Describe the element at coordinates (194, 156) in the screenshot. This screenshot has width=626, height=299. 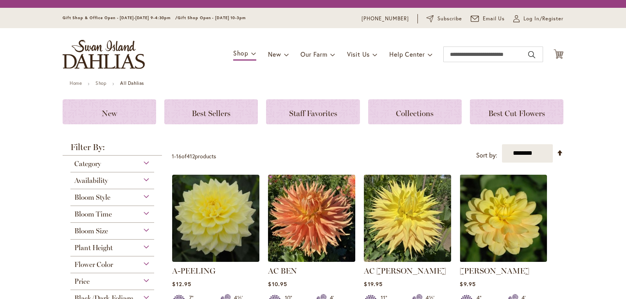
I see `p: - of products` at that location.